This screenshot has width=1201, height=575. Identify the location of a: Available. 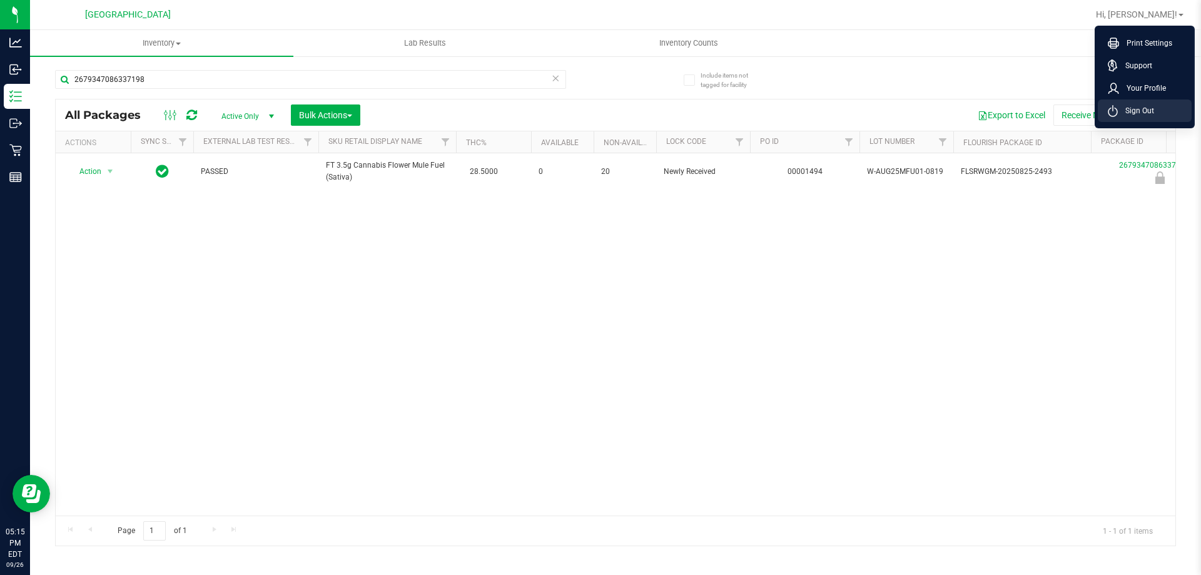
(560, 143).